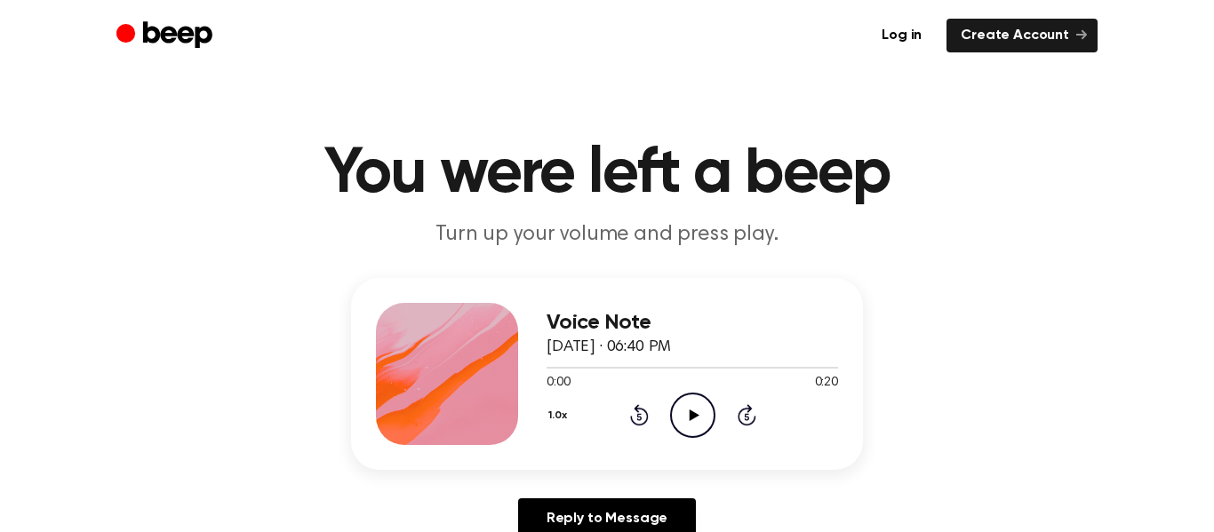  Describe the element at coordinates (560, 416) in the screenshot. I see `button: 1.0x` at that location.